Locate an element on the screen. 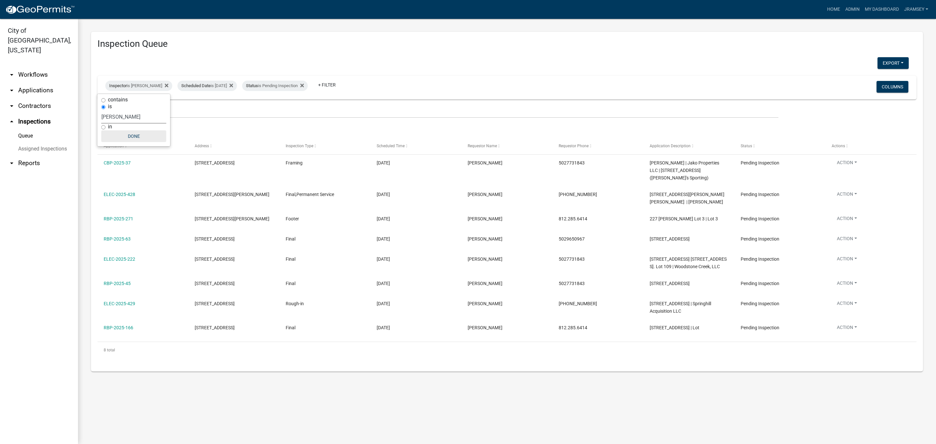 The height and width of the screenshot is (444, 936). span: 2809 MIDDLE RD JEFFERSONVILLE IN 47130 | Lot is located at coordinates (674, 327).